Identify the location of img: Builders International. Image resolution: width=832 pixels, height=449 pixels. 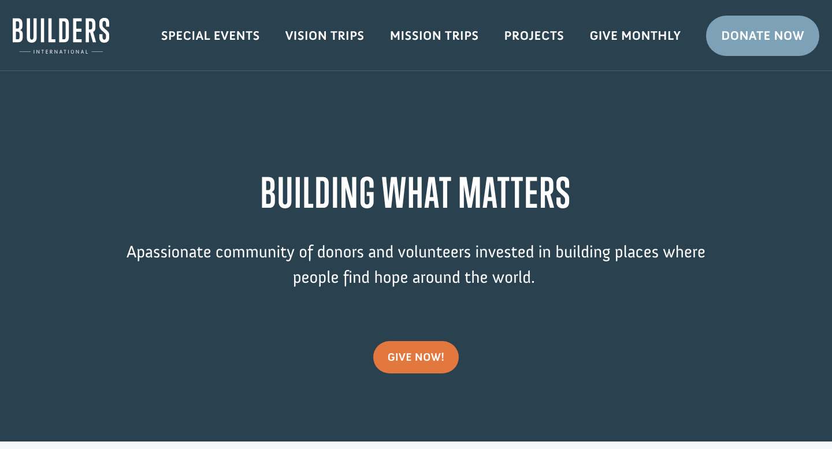
(61, 36).